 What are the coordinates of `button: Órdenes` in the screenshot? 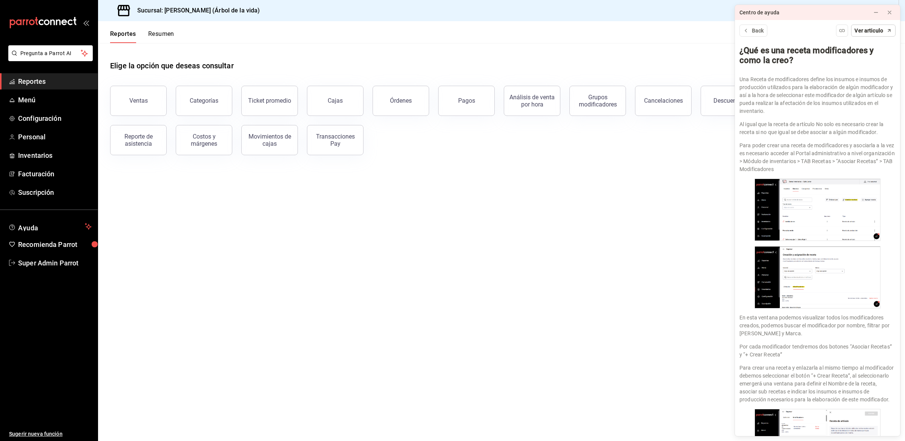 It's located at (401, 101).